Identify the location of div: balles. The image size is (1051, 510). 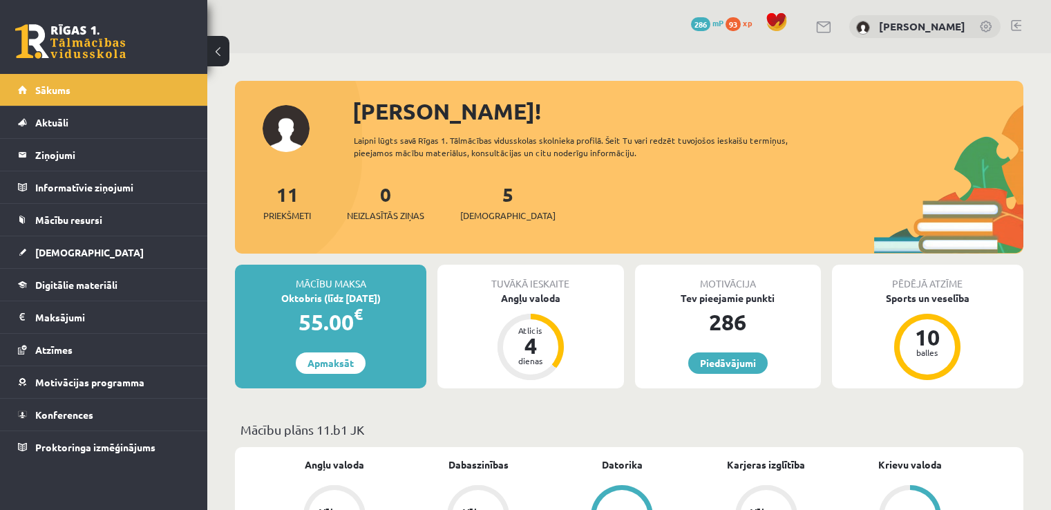
(927, 352).